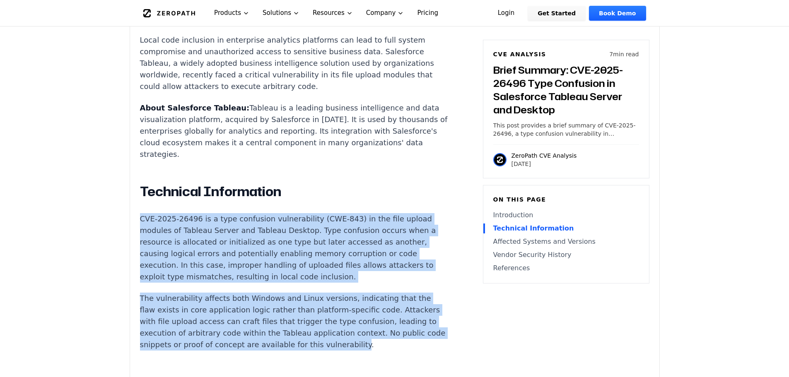  What do you see at coordinates (566, 130) in the screenshot?
I see `p: This post provides a brief summary of CVE-2025-26496, a type confusion vulnerability in Salesforc...` at bounding box center [566, 130].